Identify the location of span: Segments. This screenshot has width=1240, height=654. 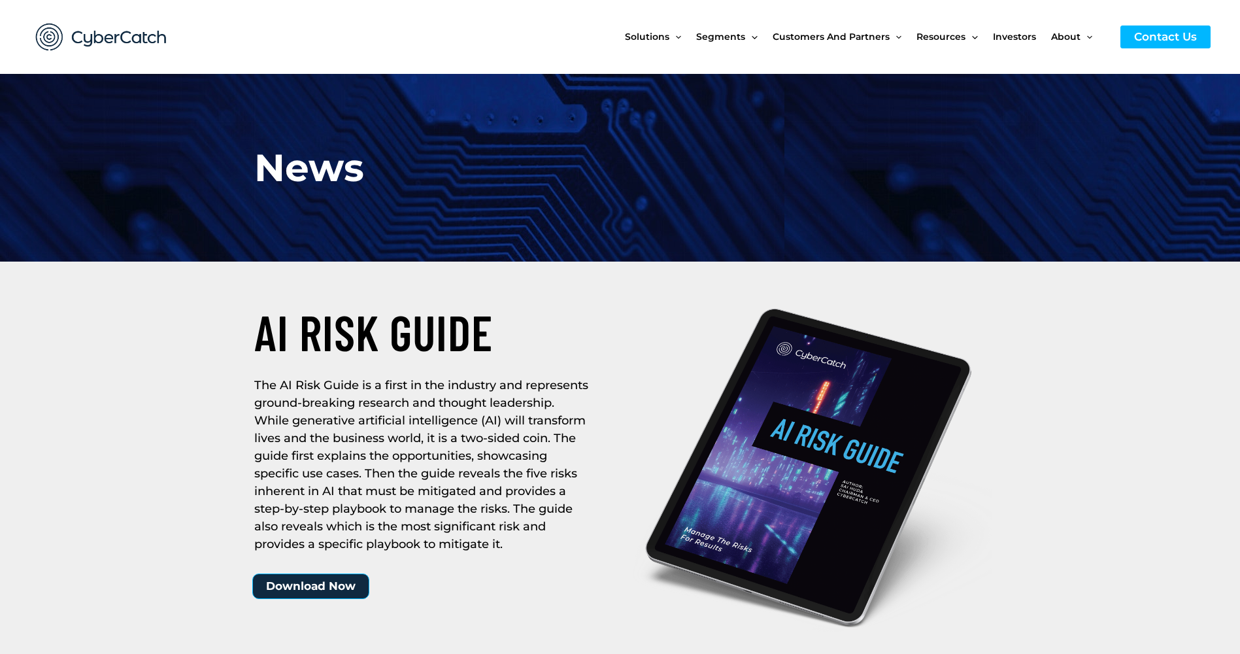
(720, 37).